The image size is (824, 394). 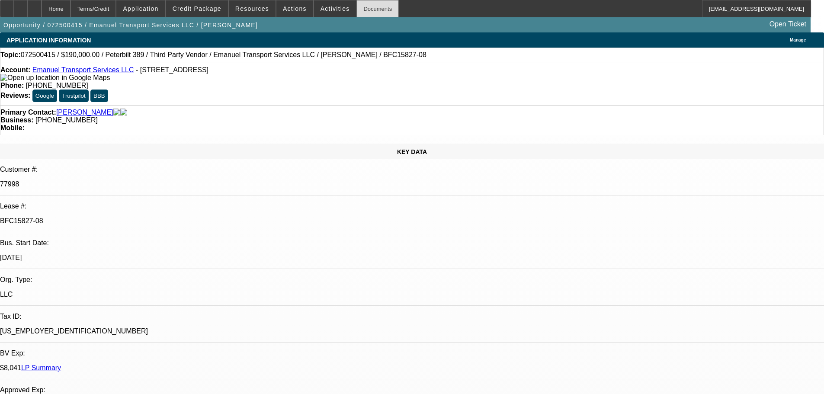 What do you see at coordinates (335, 9) in the screenshot?
I see `button: Activities` at bounding box center [335, 9].